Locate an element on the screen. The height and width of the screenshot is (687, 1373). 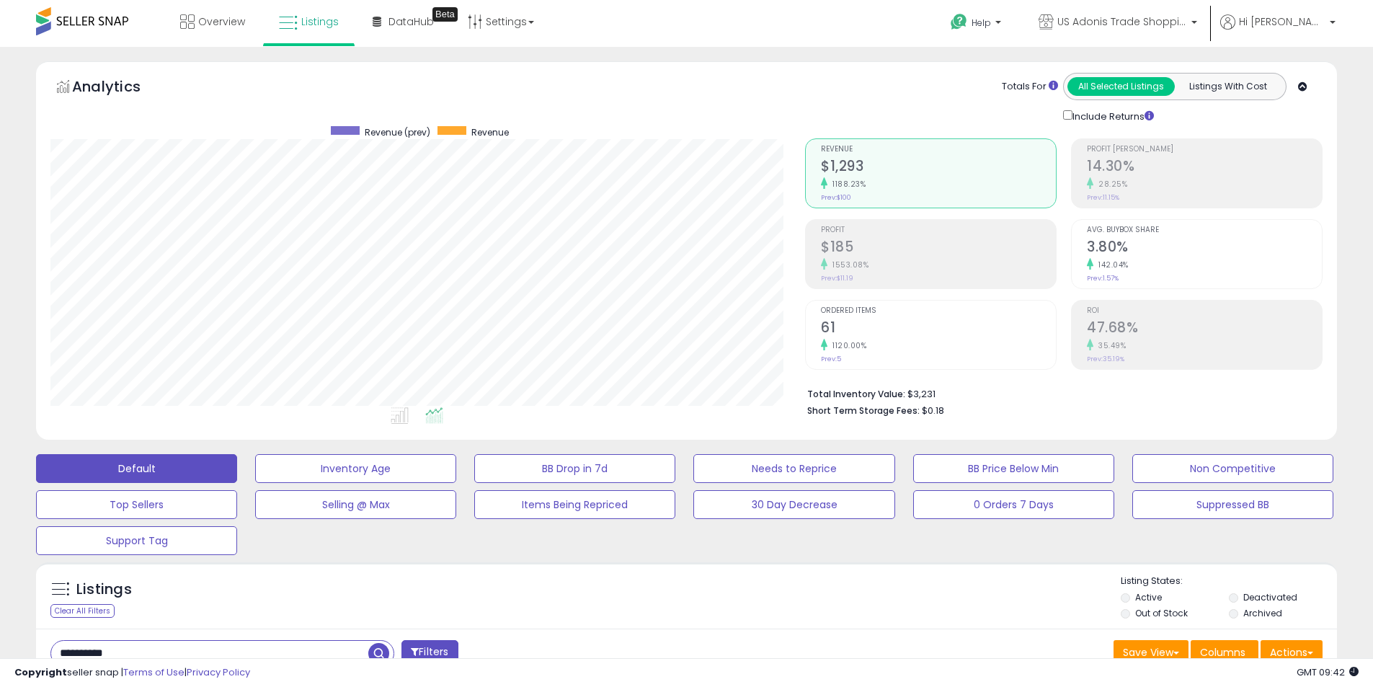
span: ROI is located at coordinates (1205, 311).